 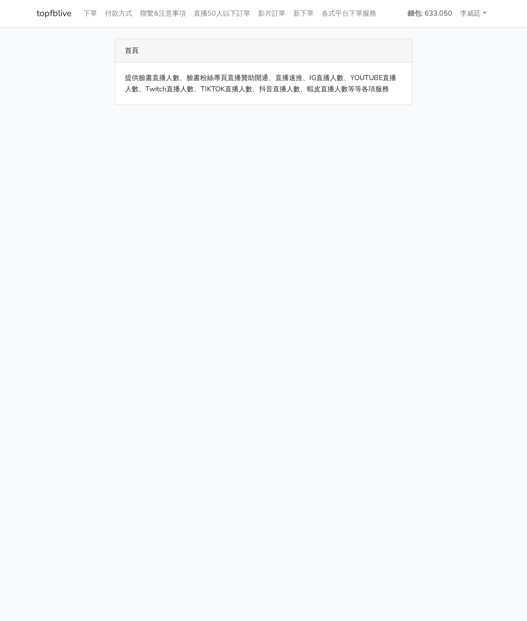 What do you see at coordinates (264, 83) in the screenshot?
I see `div: 提供臉書直播人數、臉書粉絲專頁直播贊助開通、直播速推、IG直播人數、YOUTUBE直播人數、Twitch直播人數、TIKTOK直播人數、抖音直播人數、蝦皮直播人數等等各項服務` at bounding box center [264, 83].